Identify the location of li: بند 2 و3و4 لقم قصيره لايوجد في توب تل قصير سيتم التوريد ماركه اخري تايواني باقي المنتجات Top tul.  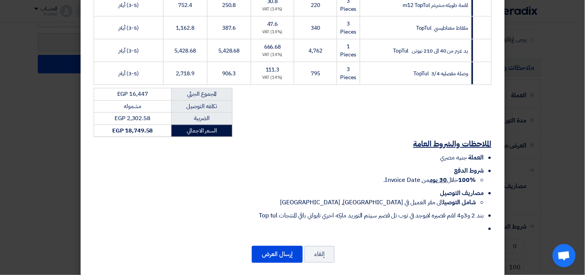
(289, 216).